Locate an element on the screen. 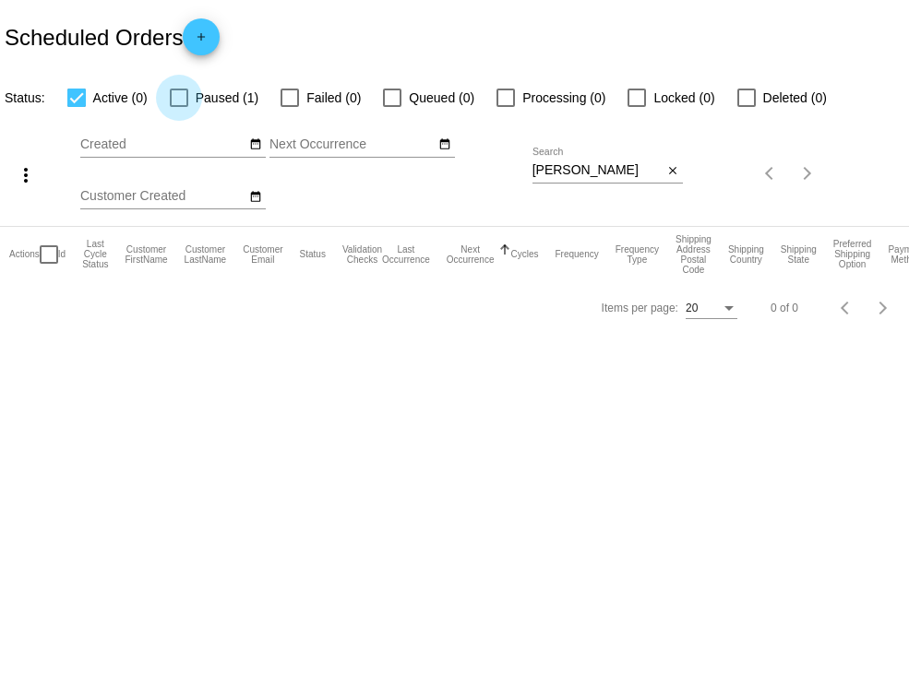  mat-header-cell: Validation Checks is located at coordinates (362, 255).